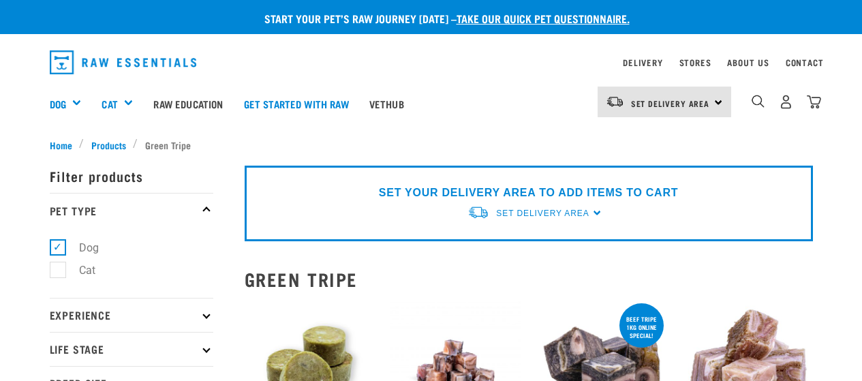  I want to click on img: user.png, so click(786, 102).